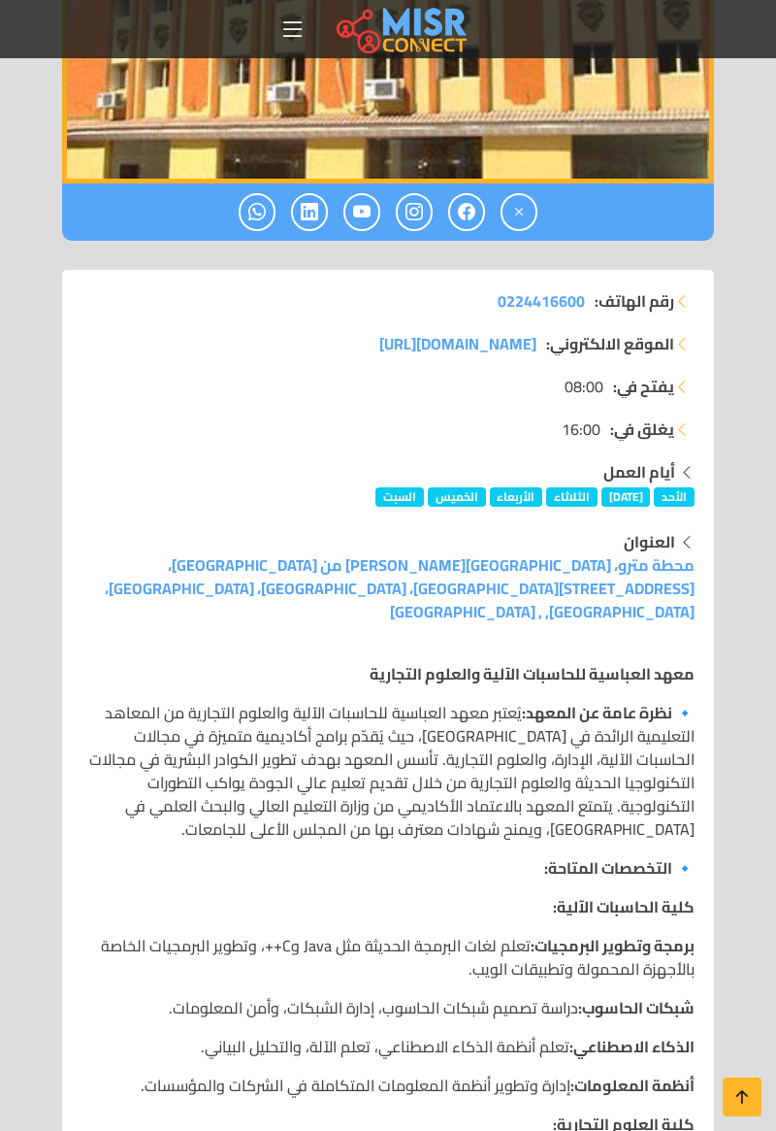 The image size is (776, 1131). Describe the element at coordinates (612, 945) in the screenshot. I see `strong: برمجة وتطوير البرمجيات:` at that location.